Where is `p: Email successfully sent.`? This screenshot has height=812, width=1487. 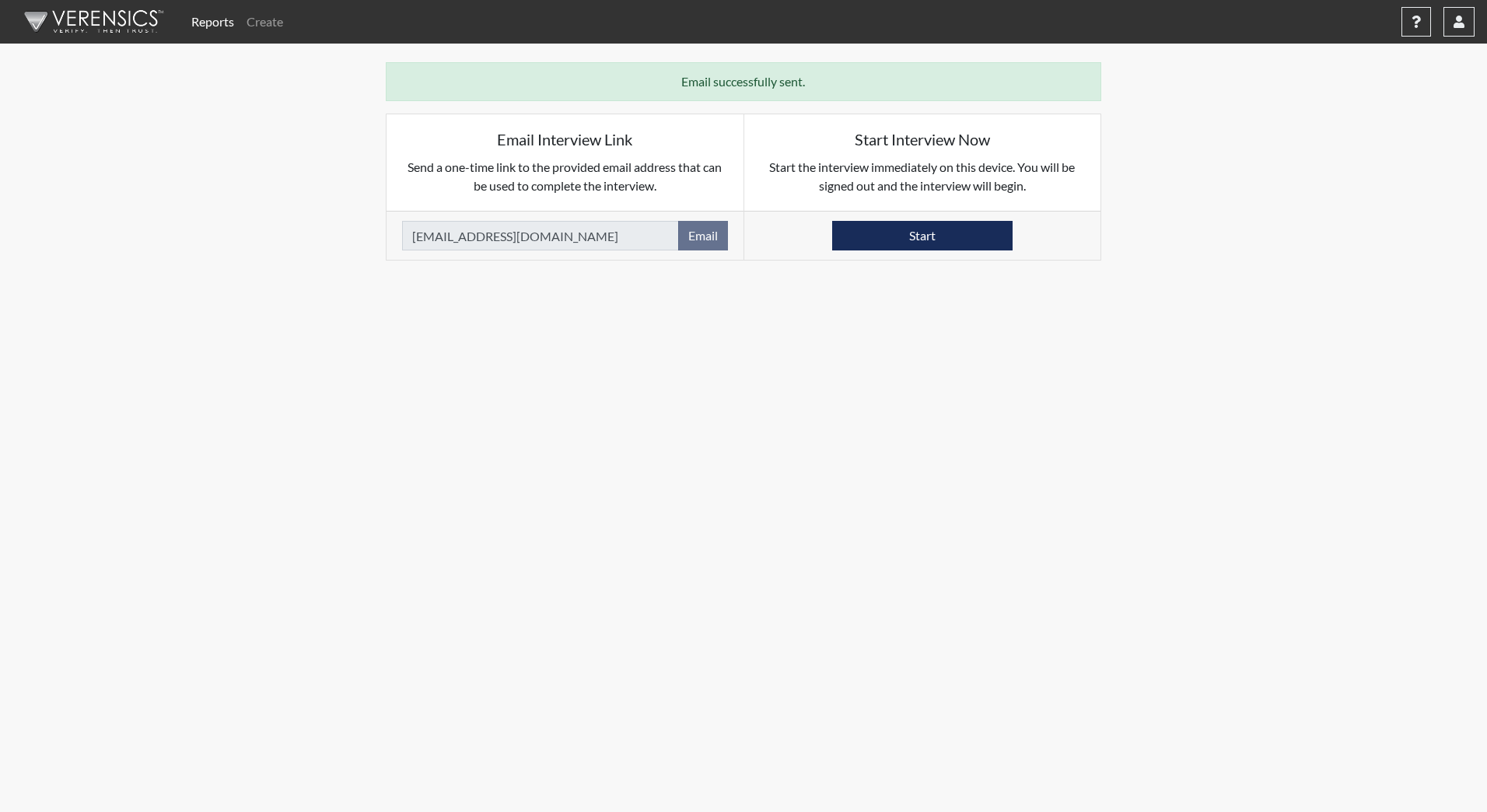 p: Email successfully sent. is located at coordinates (744, 81).